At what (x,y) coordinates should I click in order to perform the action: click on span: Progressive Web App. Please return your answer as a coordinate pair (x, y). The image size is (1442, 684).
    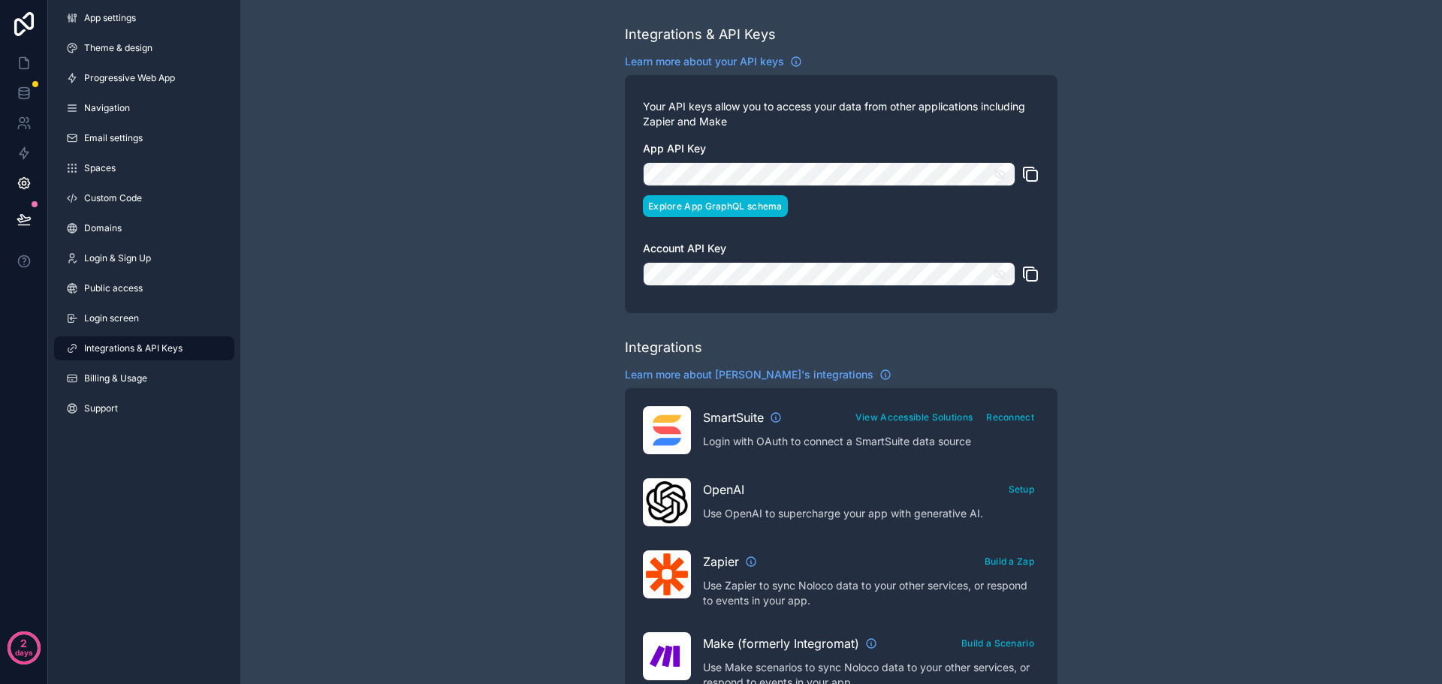
    Looking at the image, I should click on (129, 78).